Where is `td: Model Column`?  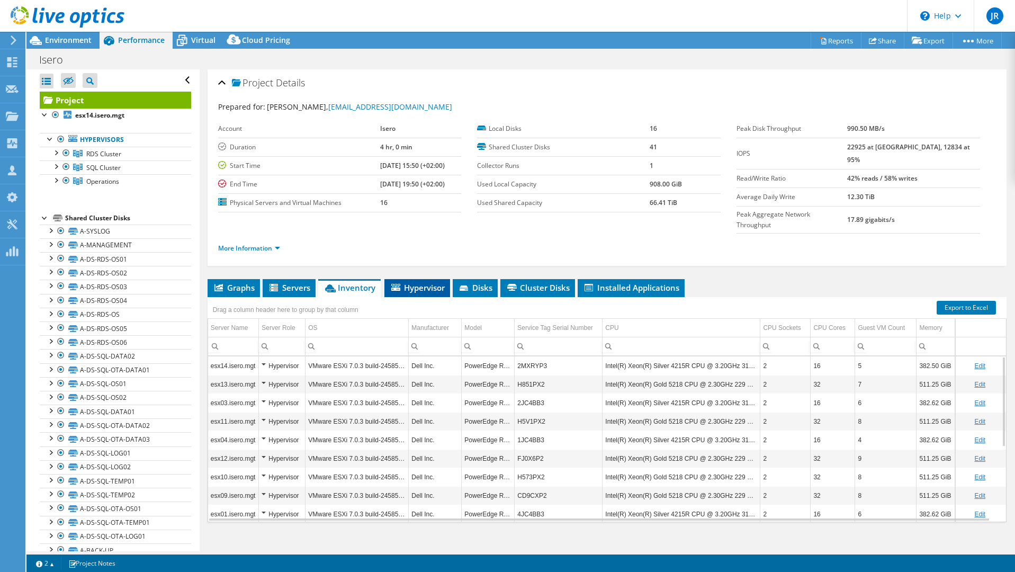
td: Model Column is located at coordinates (488, 328).